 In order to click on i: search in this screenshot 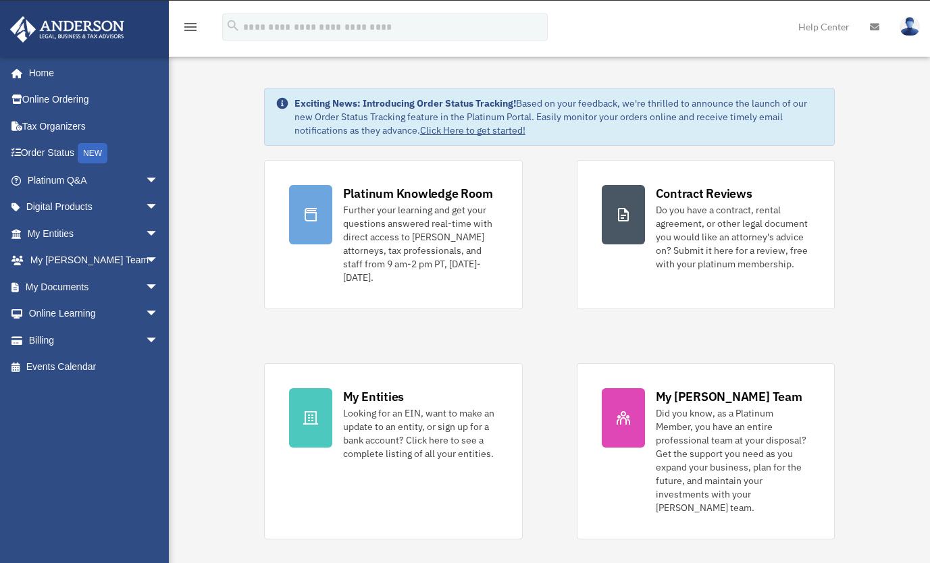, I will do `click(233, 26)`.